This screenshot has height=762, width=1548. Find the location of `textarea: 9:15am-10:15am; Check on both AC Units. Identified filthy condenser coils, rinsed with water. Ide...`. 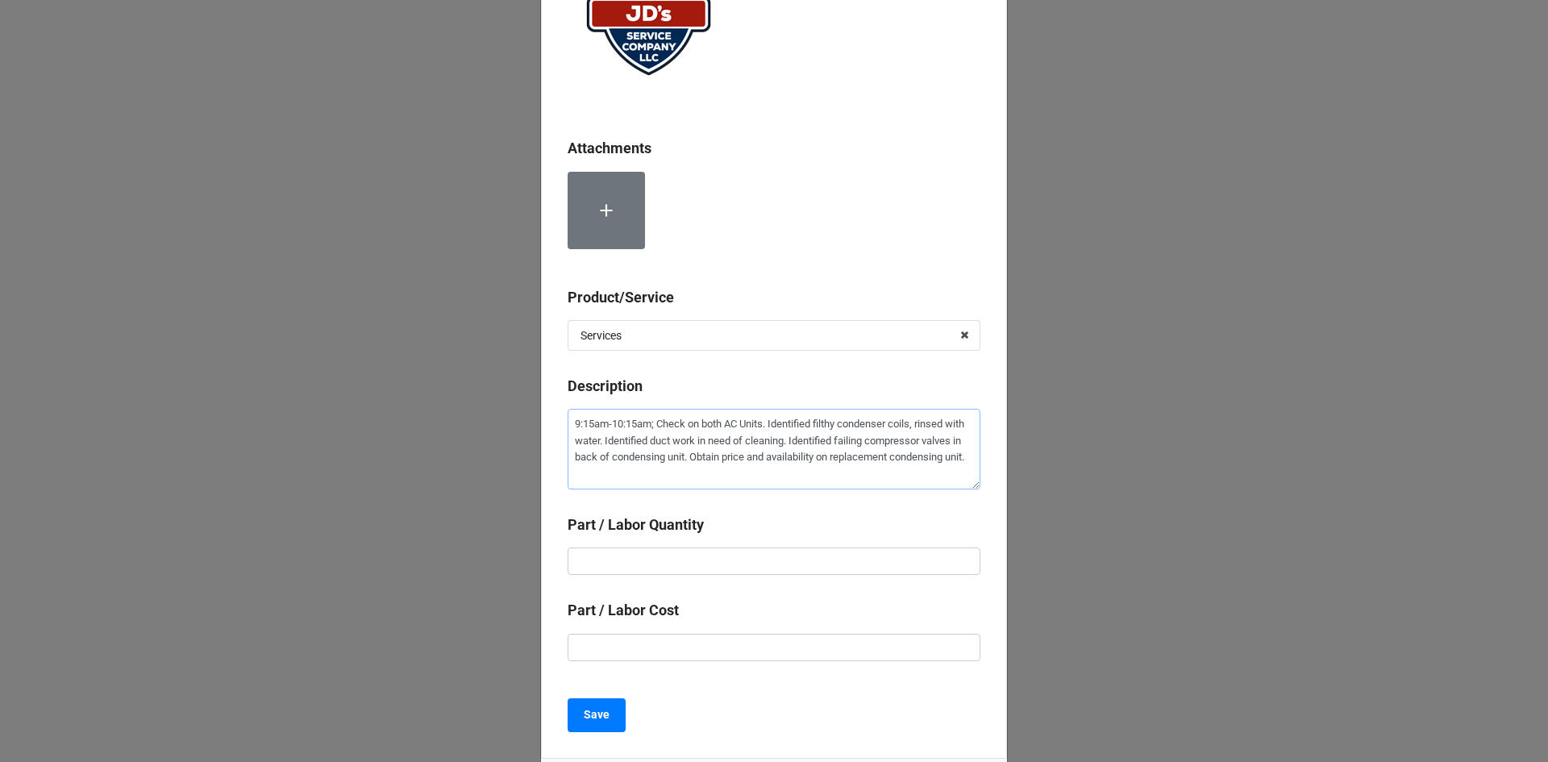

textarea: 9:15am-10:15am; Check on both AC Units. Identified filthy condenser coils, rinsed with water. Ide... is located at coordinates (774, 449).